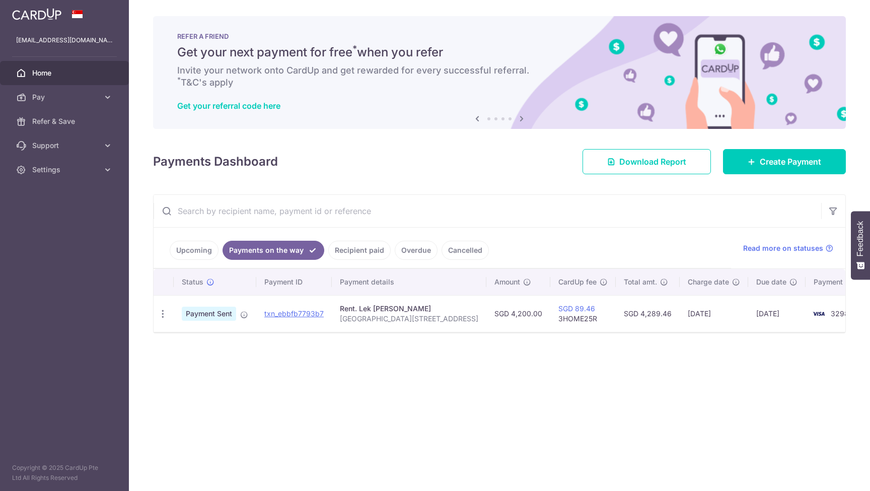 Image resolution: width=870 pixels, height=491 pixels. What do you see at coordinates (791, 162) in the screenshot?
I see `span: Create Payment` at bounding box center [791, 162].